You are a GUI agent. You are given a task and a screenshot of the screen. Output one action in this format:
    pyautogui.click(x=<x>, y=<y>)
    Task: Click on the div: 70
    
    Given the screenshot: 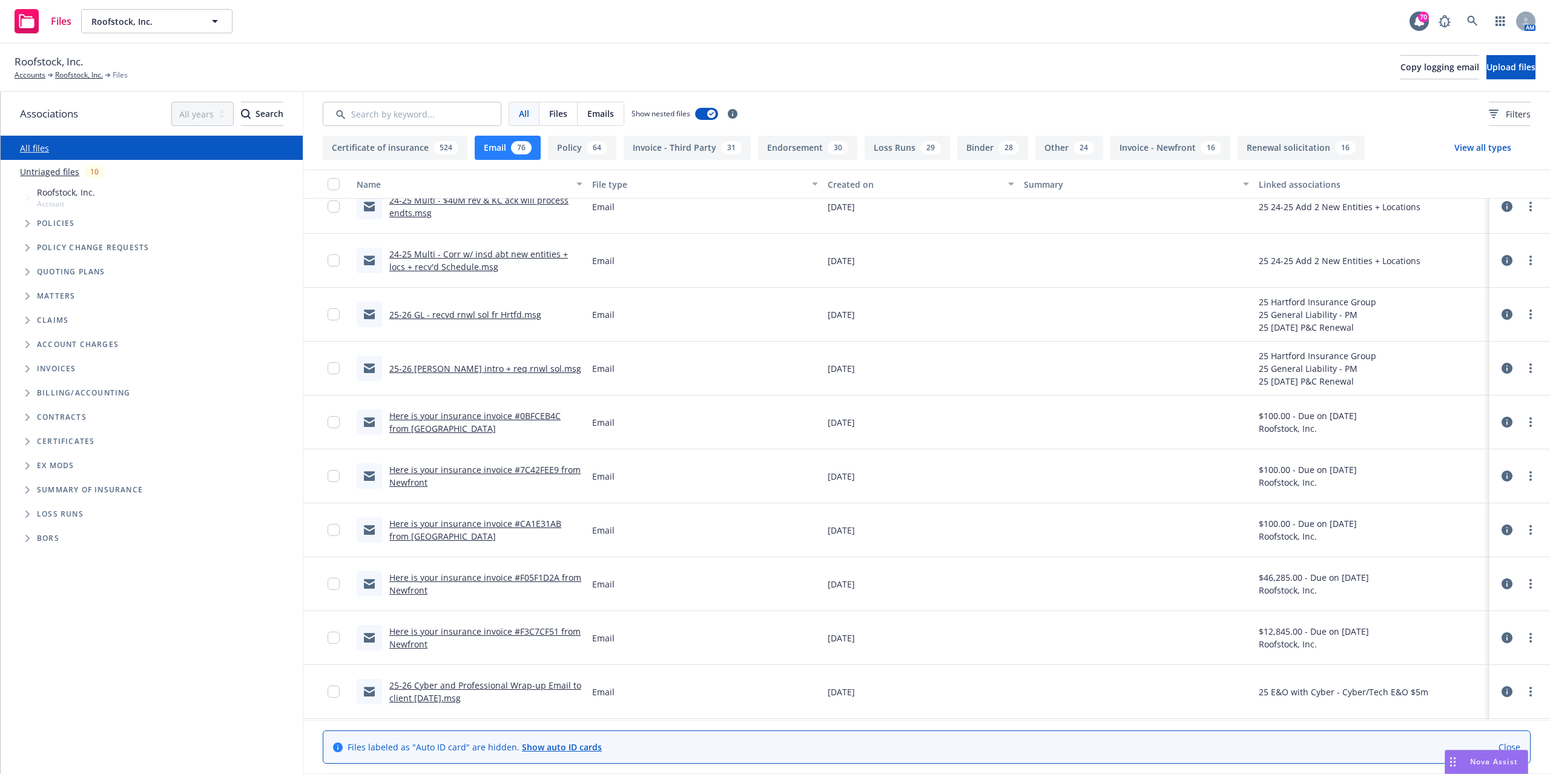 What is the action you would take?
    pyautogui.click(x=1424, y=17)
    